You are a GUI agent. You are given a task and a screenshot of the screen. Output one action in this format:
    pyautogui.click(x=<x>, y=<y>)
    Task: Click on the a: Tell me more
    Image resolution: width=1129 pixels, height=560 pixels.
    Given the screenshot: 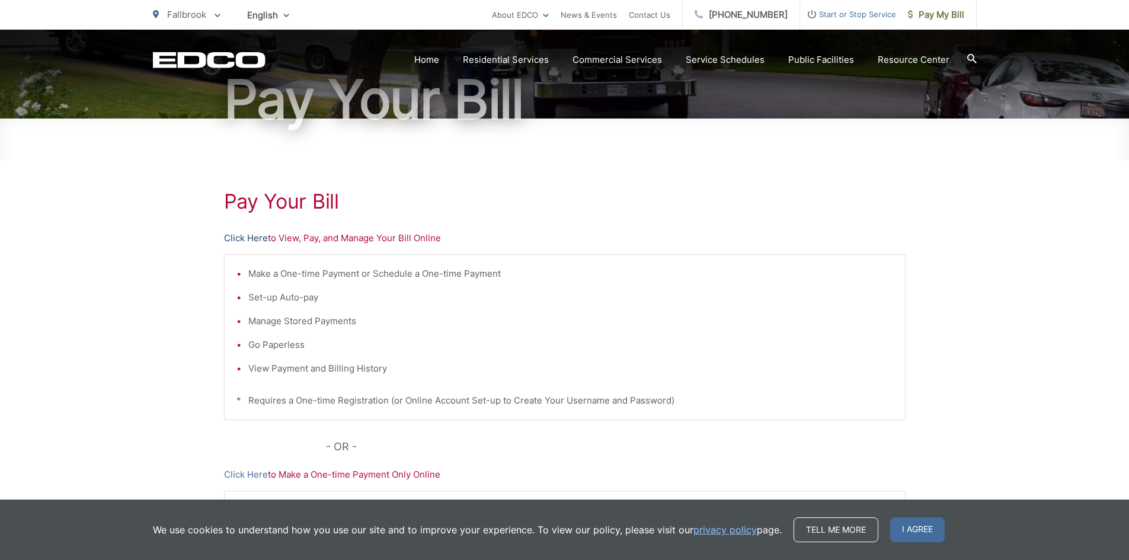 What is the action you would take?
    pyautogui.click(x=836, y=530)
    